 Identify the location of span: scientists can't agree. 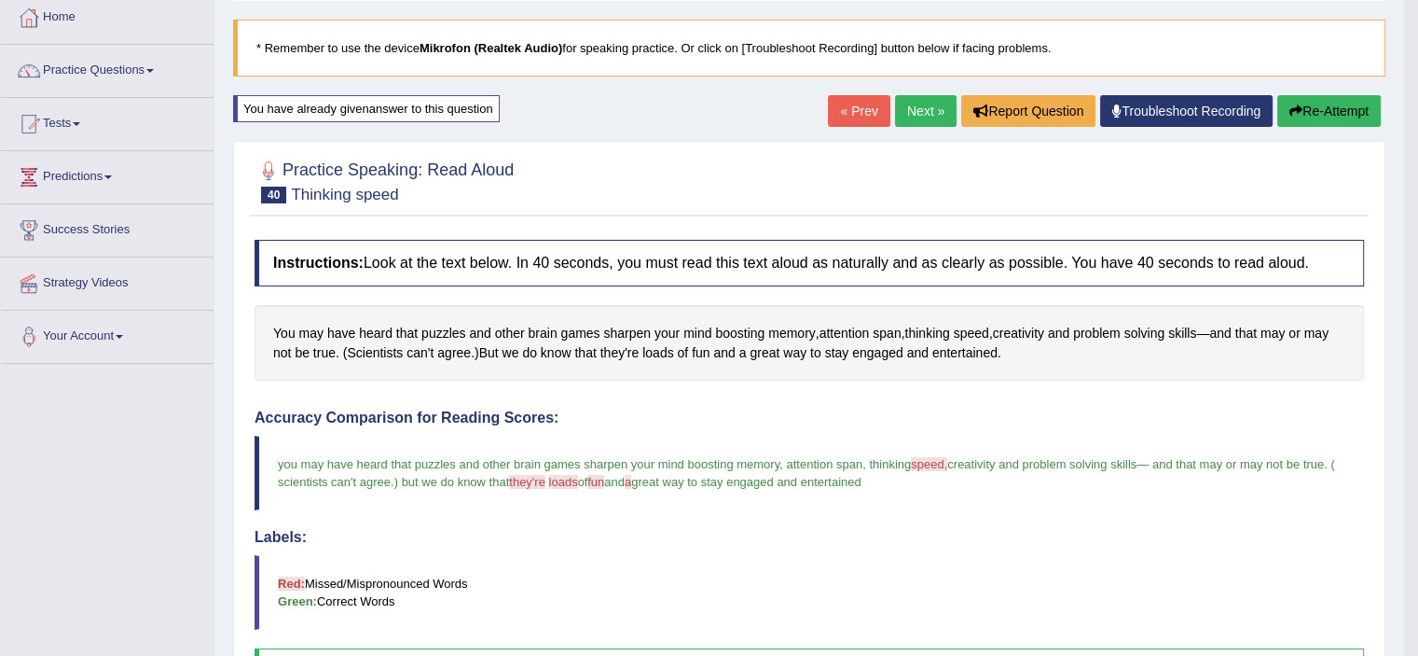
(334, 481).